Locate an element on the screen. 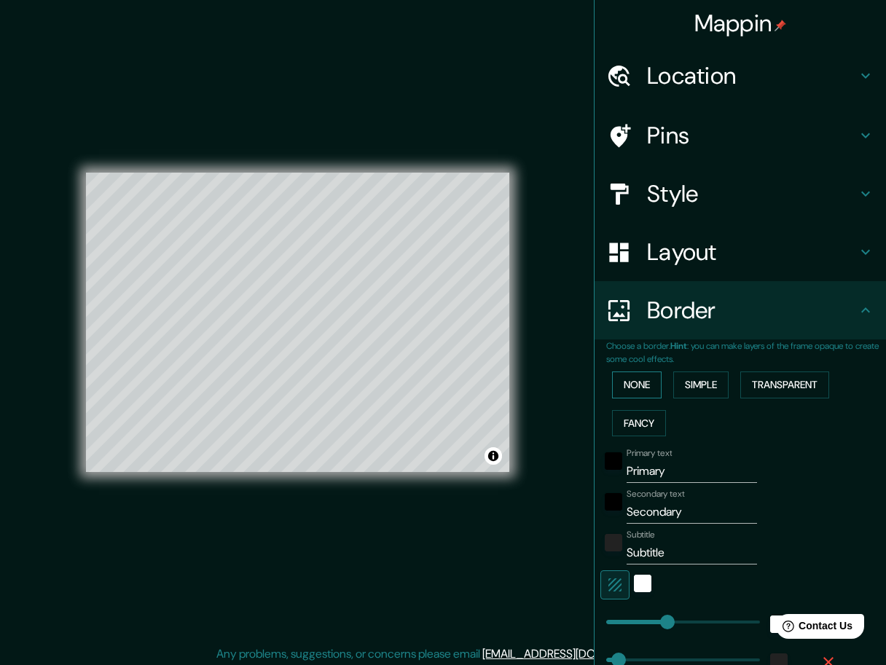 Image resolution: width=886 pixels, height=665 pixels. label: Subtitle is located at coordinates (640, 535).